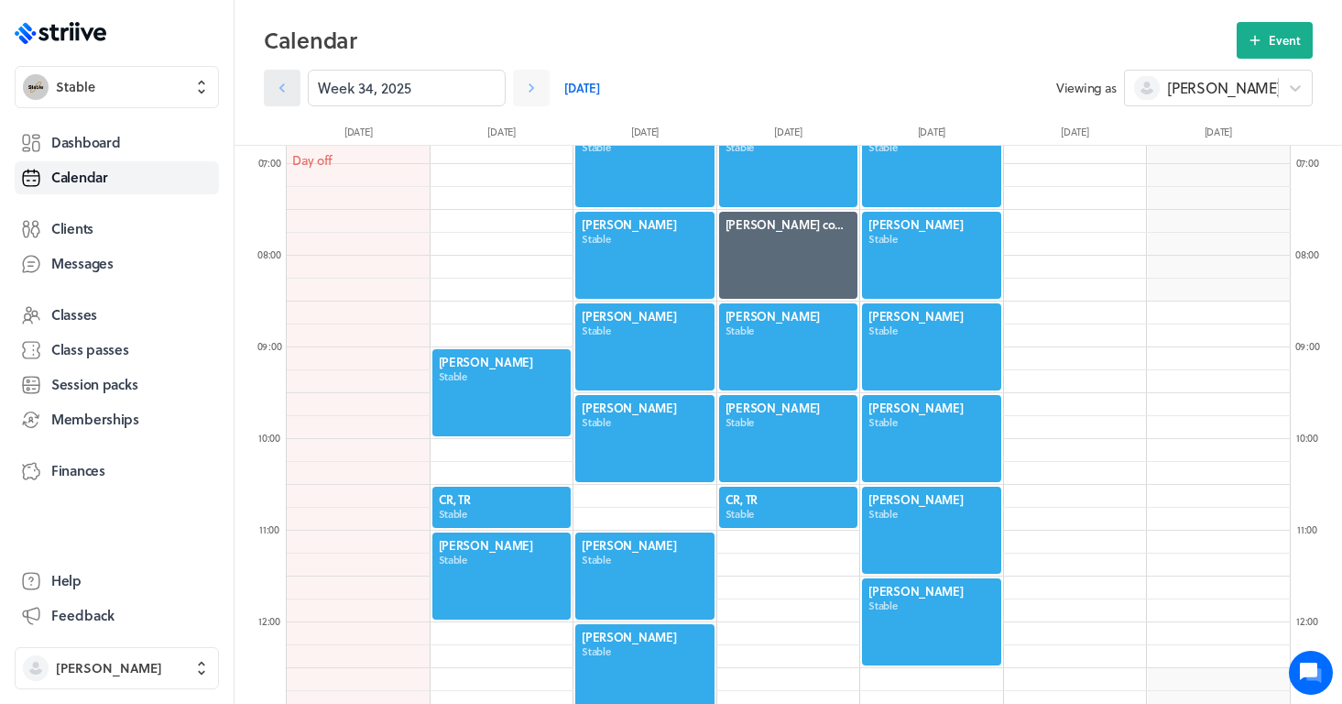 The image size is (1342, 704). What do you see at coordinates (75, 87) in the screenshot?
I see `span: Stable` at bounding box center [75, 87].